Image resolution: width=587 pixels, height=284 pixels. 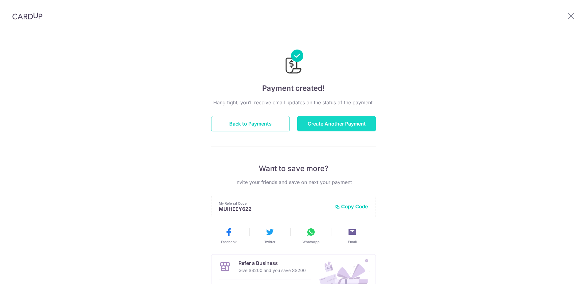 What do you see at coordinates (294, 62) in the screenshot?
I see `img: Payments` at bounding box center [294, 62].